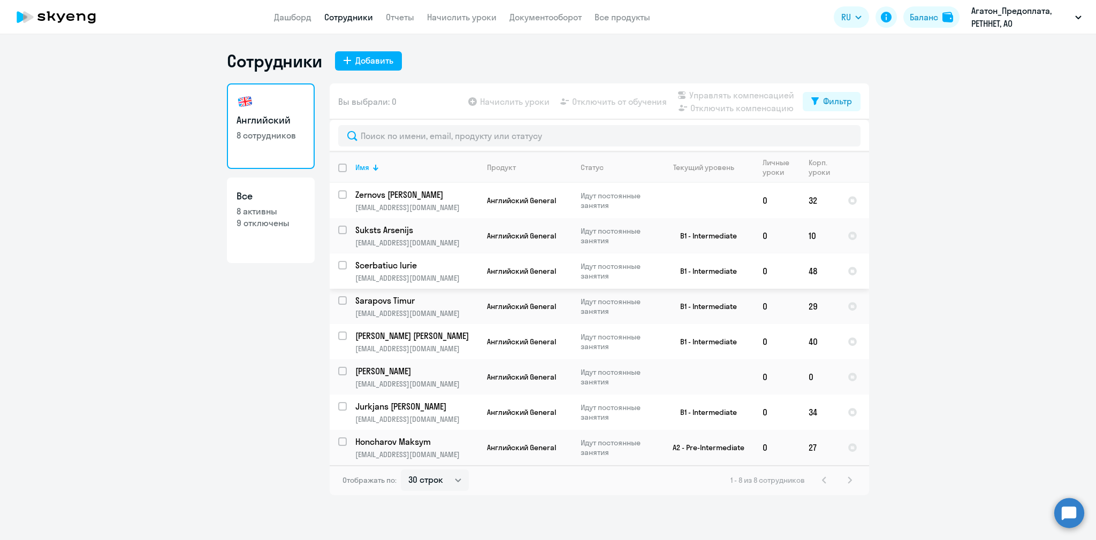 The width and height of the screenshot is (1096, 540). I want to click on p: Honcharov Maksym, so click(416, 442).